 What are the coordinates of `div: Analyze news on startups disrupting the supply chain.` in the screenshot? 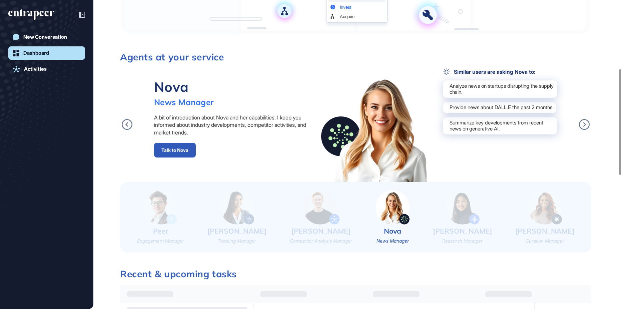 It's located at (500, 89).